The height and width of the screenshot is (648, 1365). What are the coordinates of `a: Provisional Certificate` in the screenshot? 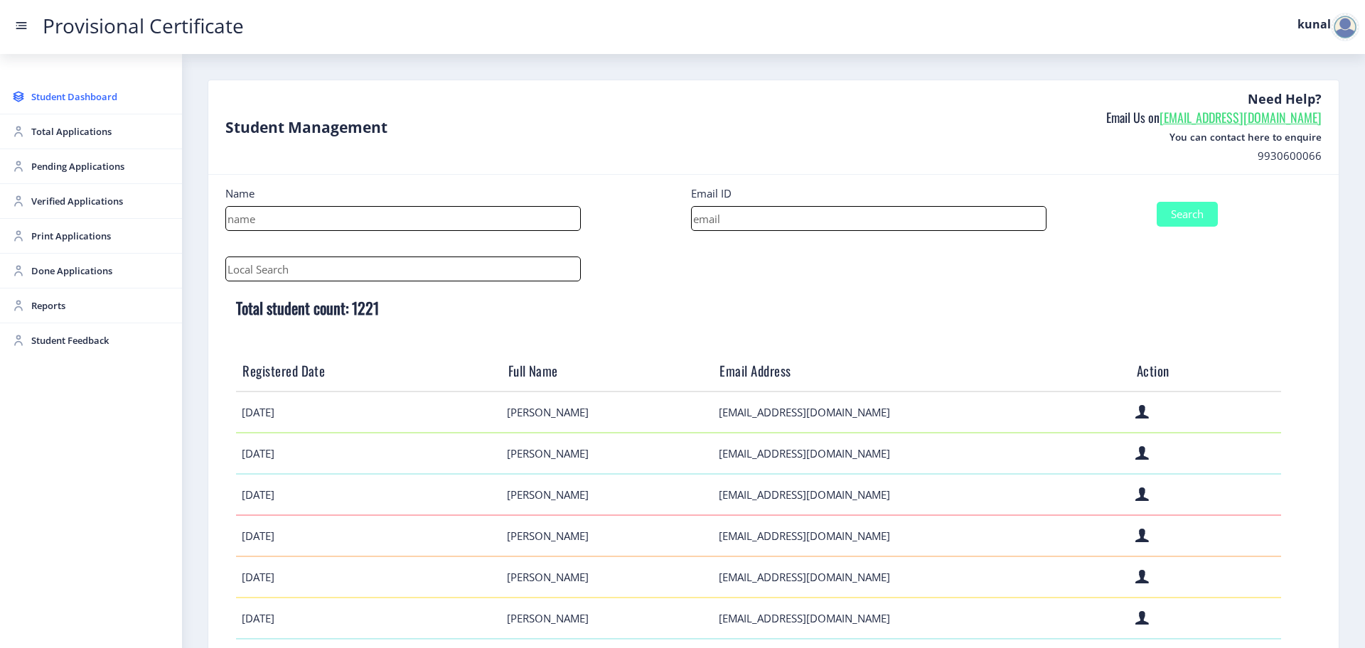 It's located at (143, 26).